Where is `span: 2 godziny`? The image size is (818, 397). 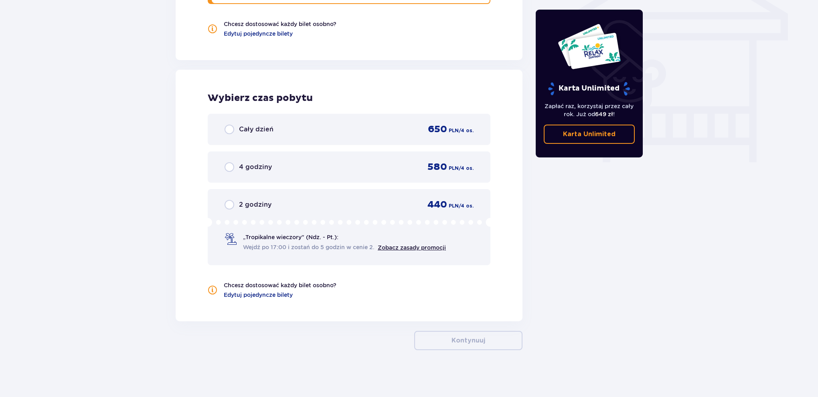 span: 2 godziny is located at coordinates (255, 205).